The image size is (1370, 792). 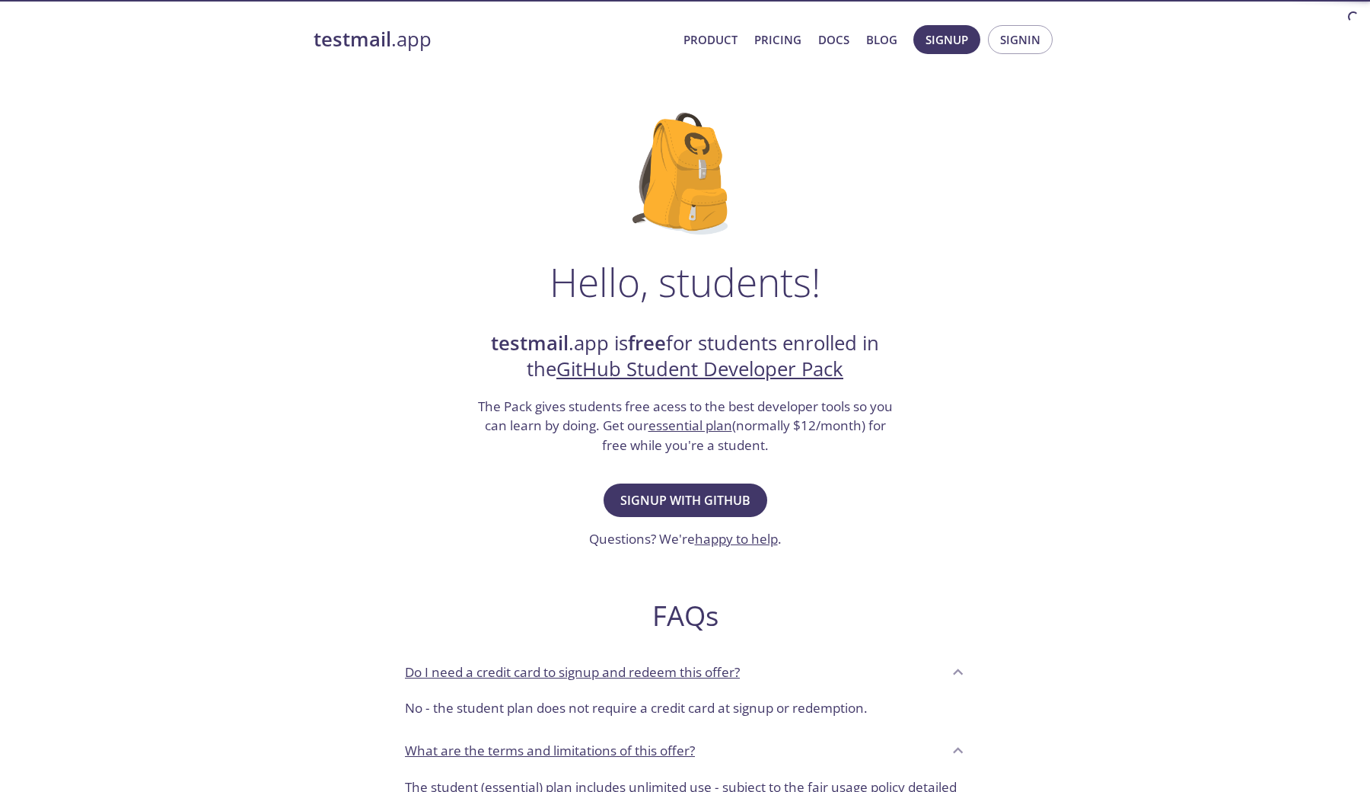 I want to click on a: Docs, so click(x=834, y=40).